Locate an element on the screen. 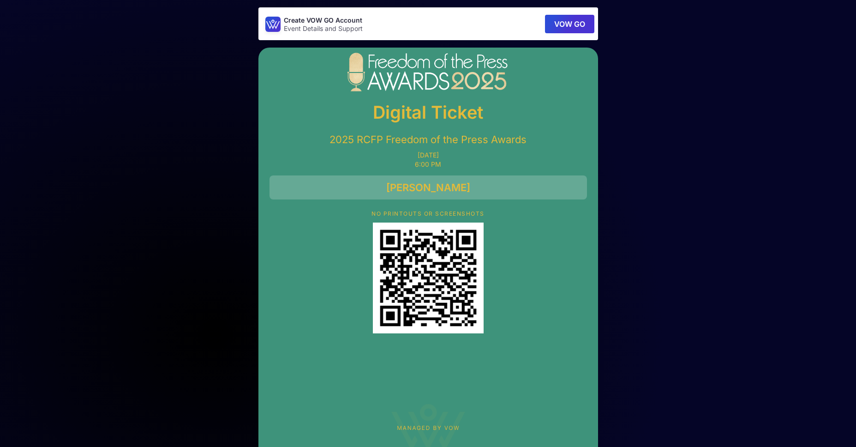  p: 2025 RCFP Freedom of the Press Awards is located at coordinates (428, 139).